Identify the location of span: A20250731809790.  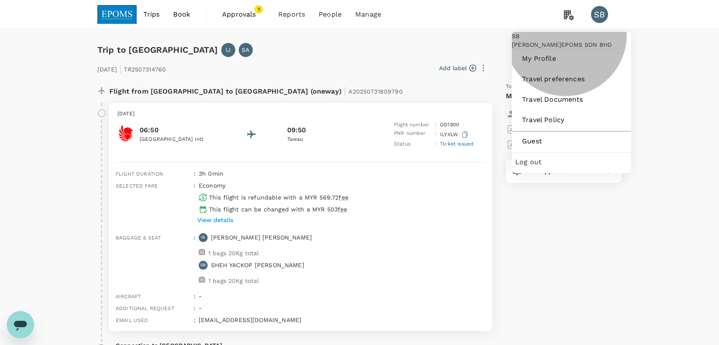
(375, 92).